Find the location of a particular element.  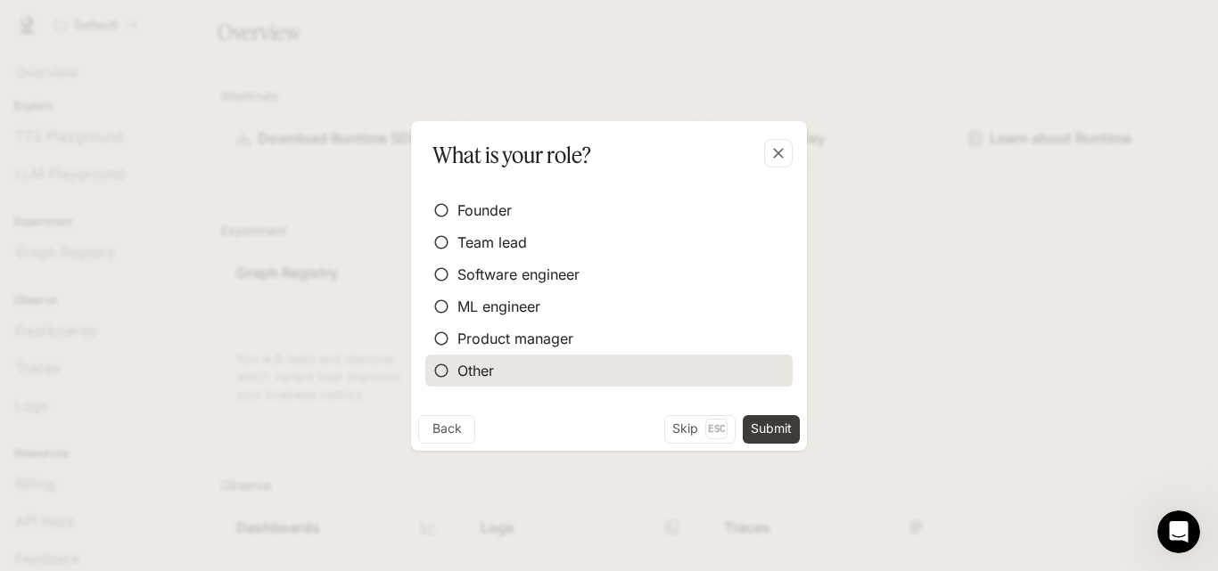

button: SkipEsc is located at coordinates (700, 430).